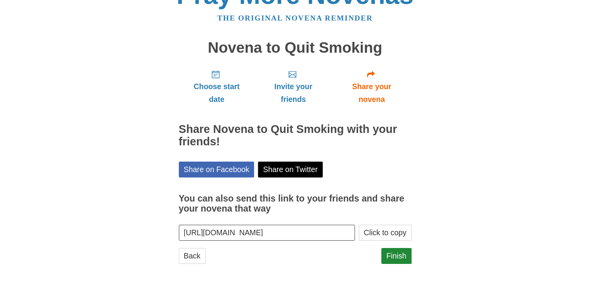 This screenshot has height=286, width=590. I want to click on h2: Share Novena to Quit Smoking with your friends!, so click(295, 136).